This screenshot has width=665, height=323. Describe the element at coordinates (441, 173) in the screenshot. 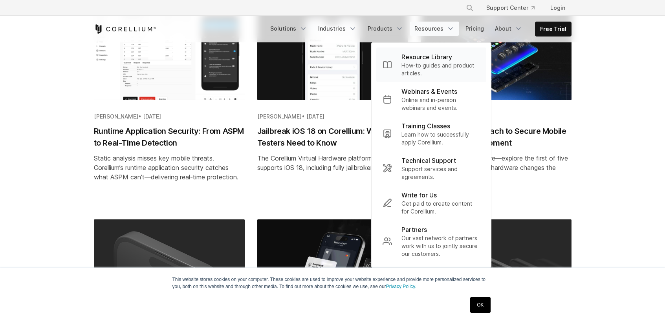

I see `p: Support services and agreements.` at that location.